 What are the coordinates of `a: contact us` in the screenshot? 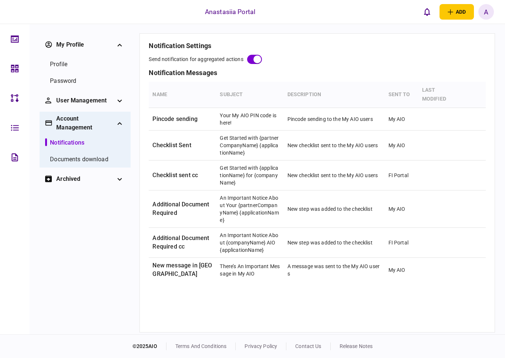 It's located at (308, 346).